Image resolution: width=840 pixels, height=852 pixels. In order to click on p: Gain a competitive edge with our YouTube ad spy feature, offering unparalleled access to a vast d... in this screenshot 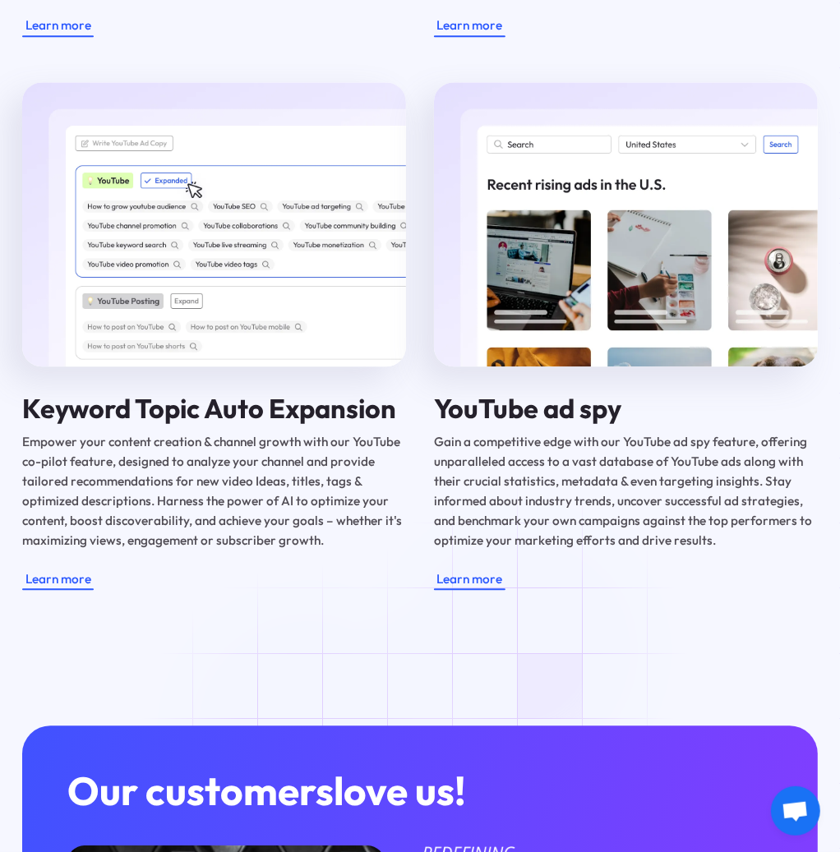, I will do `click(625, 491)`.